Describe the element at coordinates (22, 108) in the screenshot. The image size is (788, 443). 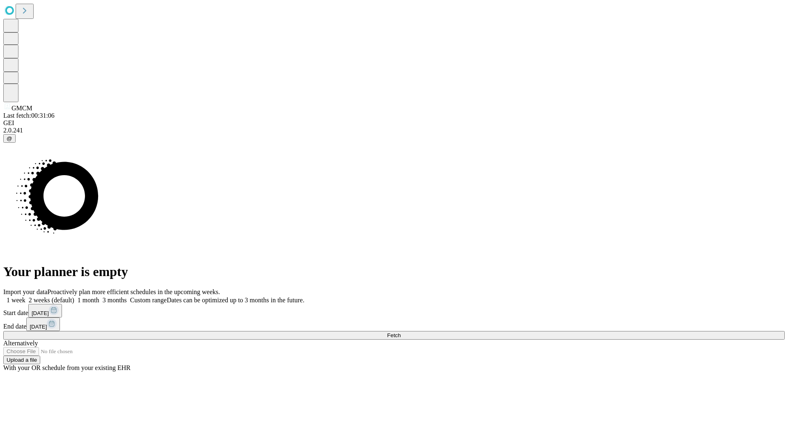
I see `span: GMCM` at that location.